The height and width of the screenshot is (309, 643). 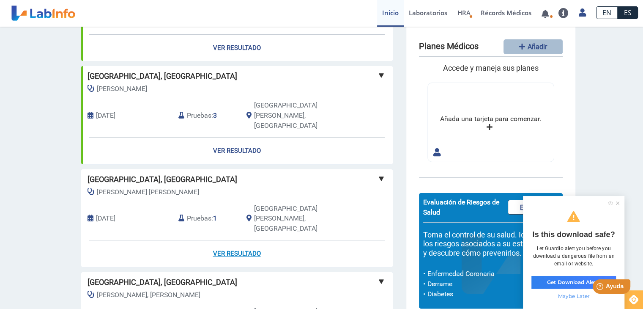 I want to click on li: Enfermedad Coronaria, so click(x=475, y=274).